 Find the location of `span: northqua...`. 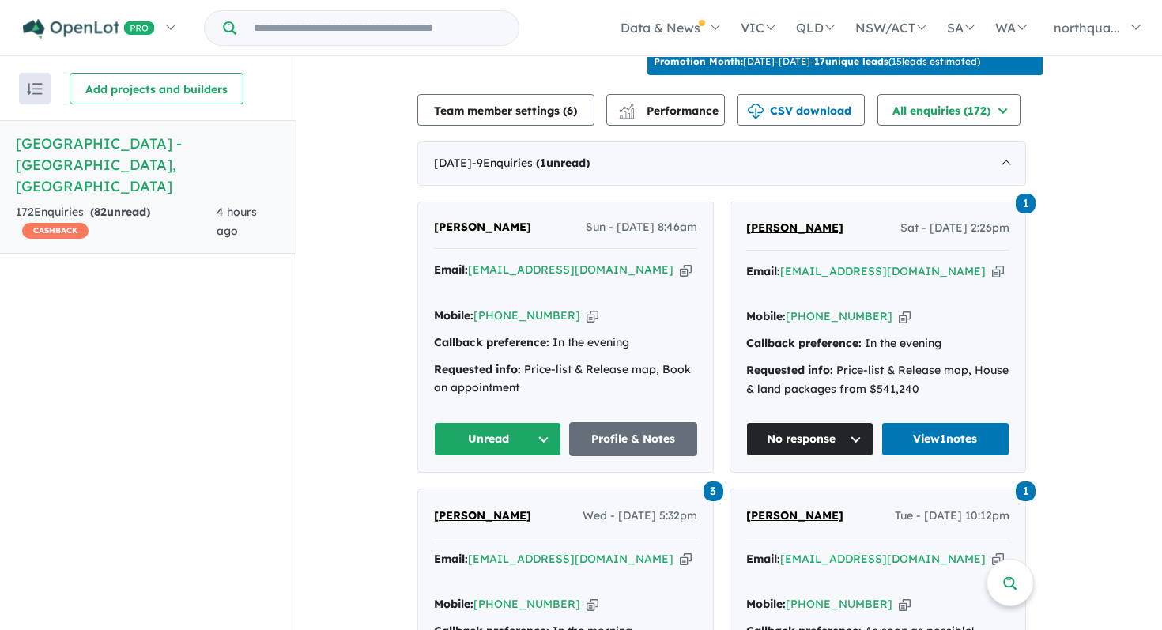

span: northqua... is located at coordinates (1087, 28).